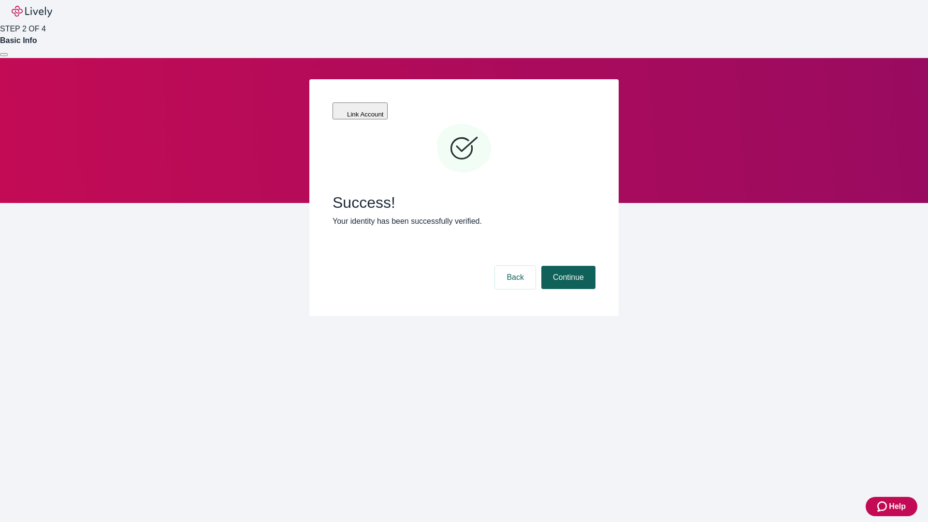 The image size is (928, 522). I want to click on button: Back, so click(515, 277).